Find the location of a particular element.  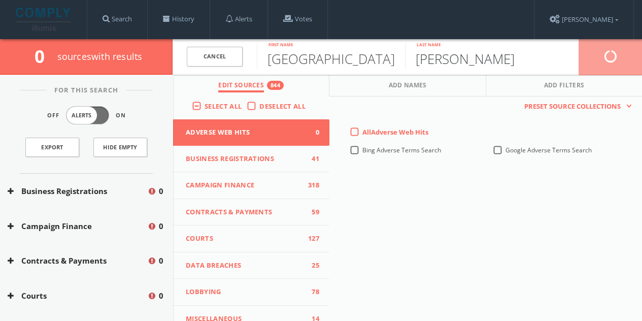

button: Campaign Finance is located at coordinates (77, 226).